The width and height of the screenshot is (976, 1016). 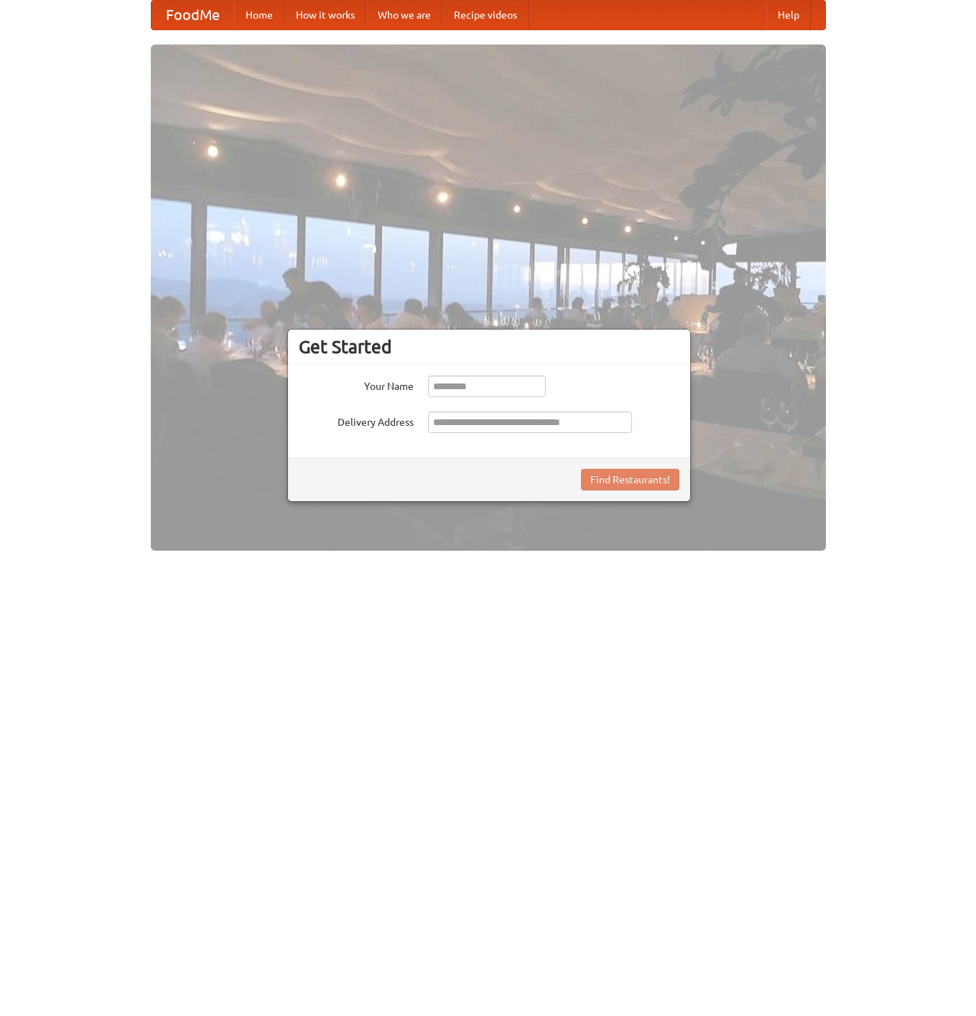 What do you see at coordinates (193, 15) in the screenshot?
I see `a: FoodMe` at bounding box center [193, 15].